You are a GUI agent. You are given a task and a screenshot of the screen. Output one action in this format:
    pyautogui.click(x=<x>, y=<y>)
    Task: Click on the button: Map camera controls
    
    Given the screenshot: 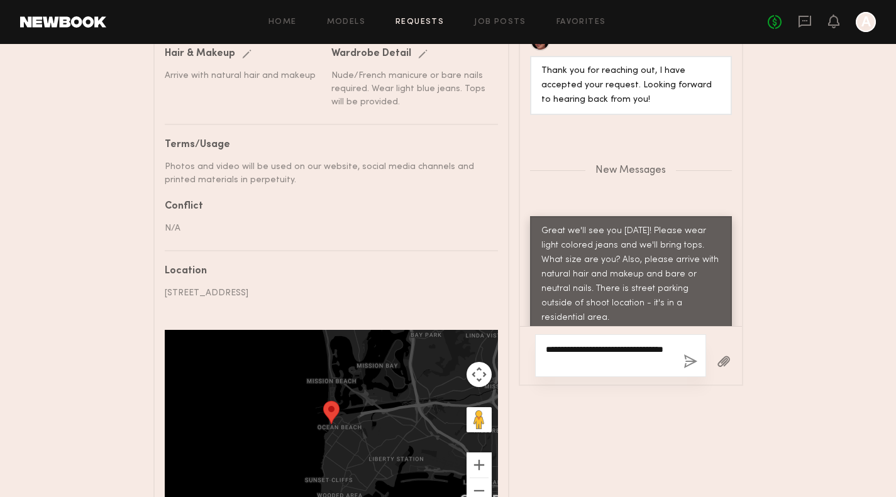 What is the action you would take?
    pyautogui.click(x=479, y=375)
    